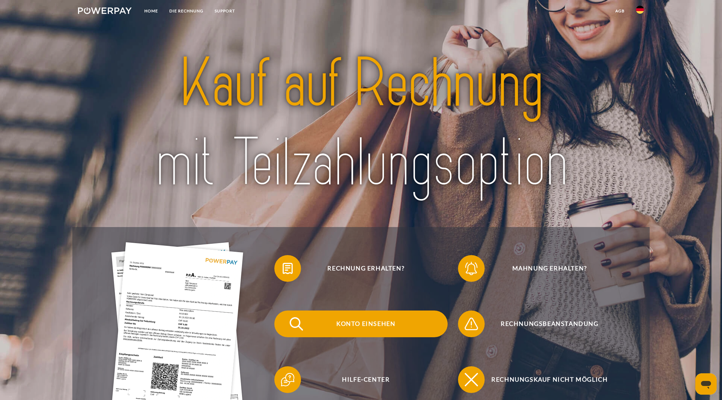 The height and width of the screenshot is (400, 722). I want to click on span: Hilfe-Center, so click(366, 379).